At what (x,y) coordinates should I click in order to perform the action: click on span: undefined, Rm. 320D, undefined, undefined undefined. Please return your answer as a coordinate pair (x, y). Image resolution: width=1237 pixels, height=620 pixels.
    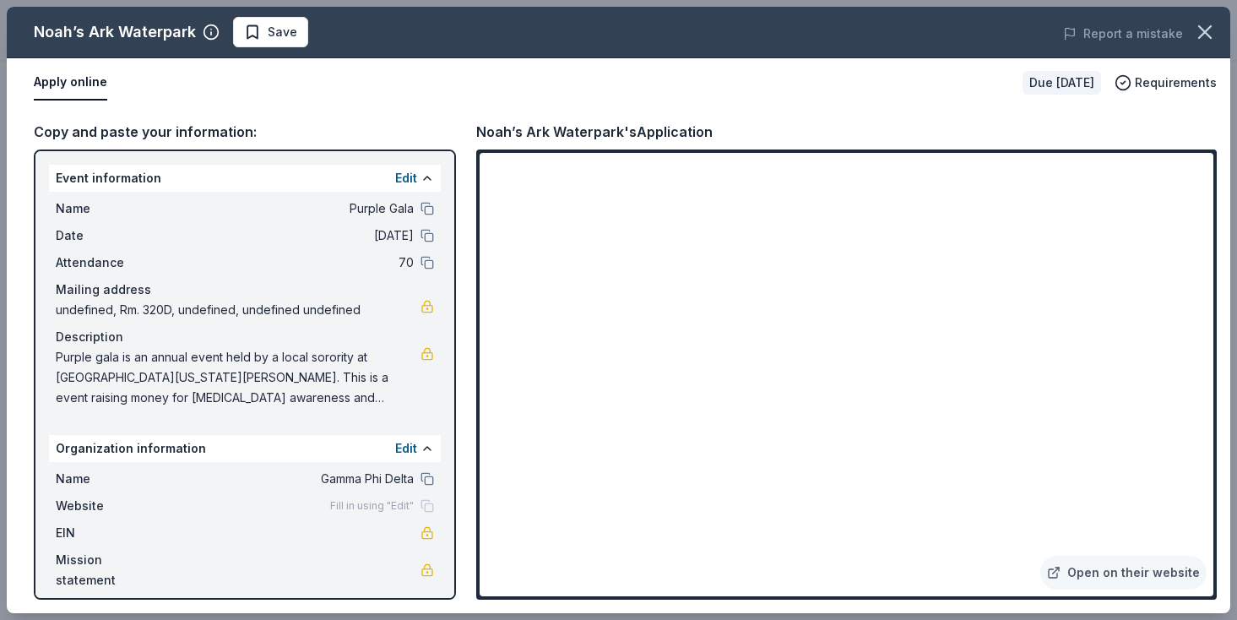
    Looking at the image, I should click on (238, 310).